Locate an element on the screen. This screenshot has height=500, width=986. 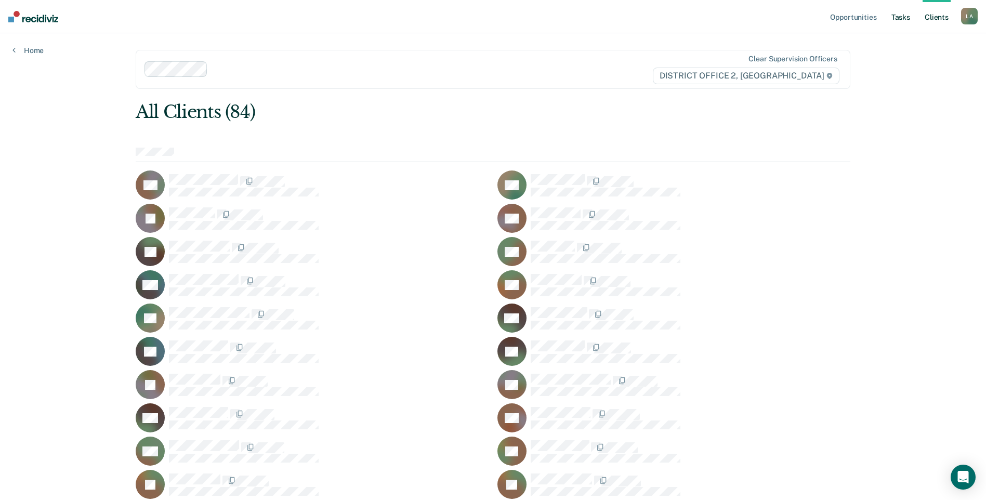
button: LA is located at coordinates (970, 16).